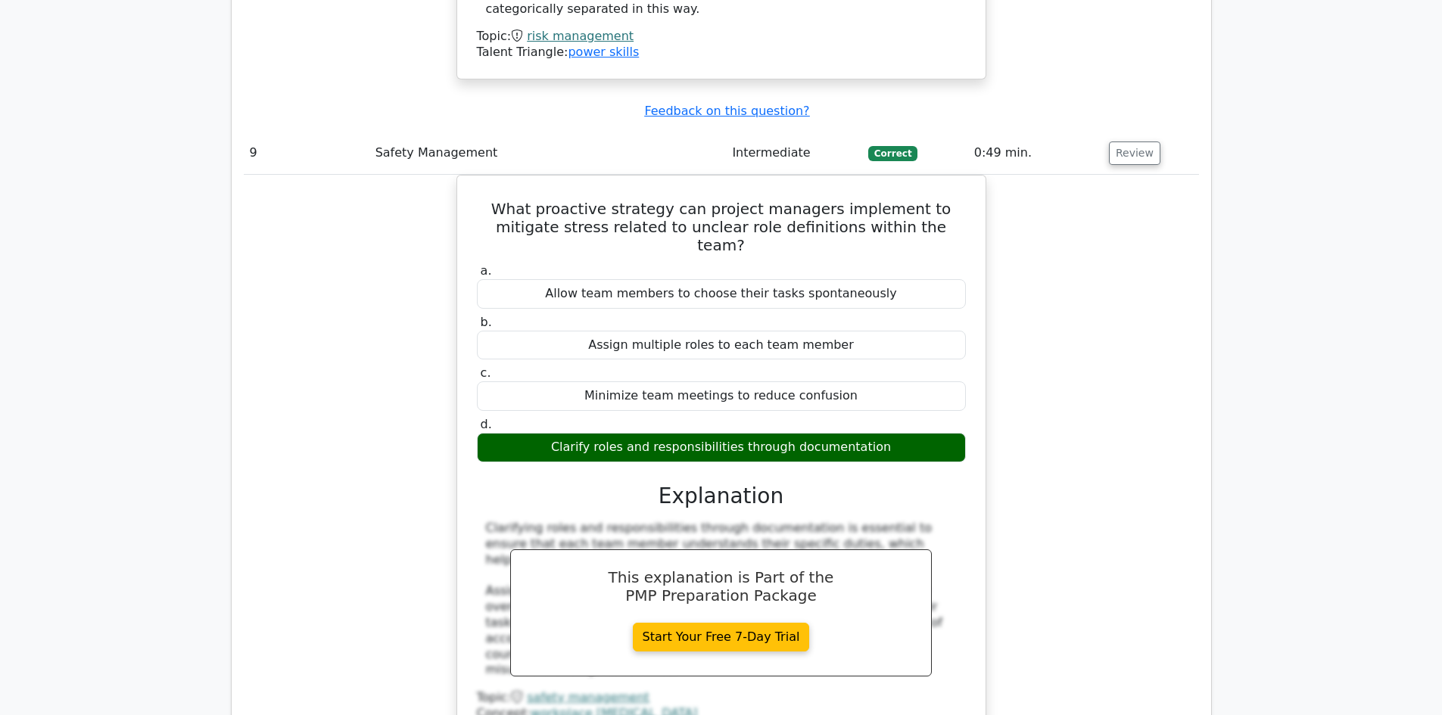  Describe the element at coordinates (721, 447) in the screenshot. I see `div: Clarify roles and responsibilities through documentation` at that location.